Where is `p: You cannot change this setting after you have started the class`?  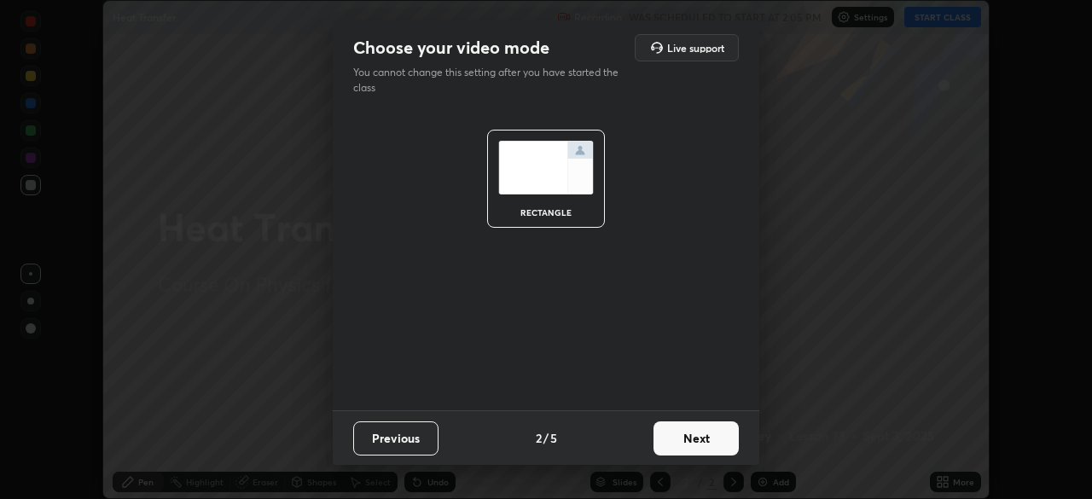
p: You cannot change this setting after you have started the class is located at coordinates (491, 80).